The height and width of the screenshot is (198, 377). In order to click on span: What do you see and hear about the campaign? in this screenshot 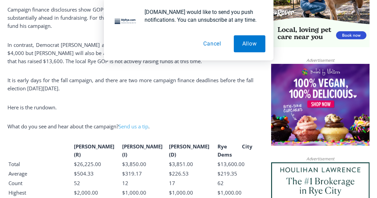, I will do `click(63, 126)`.